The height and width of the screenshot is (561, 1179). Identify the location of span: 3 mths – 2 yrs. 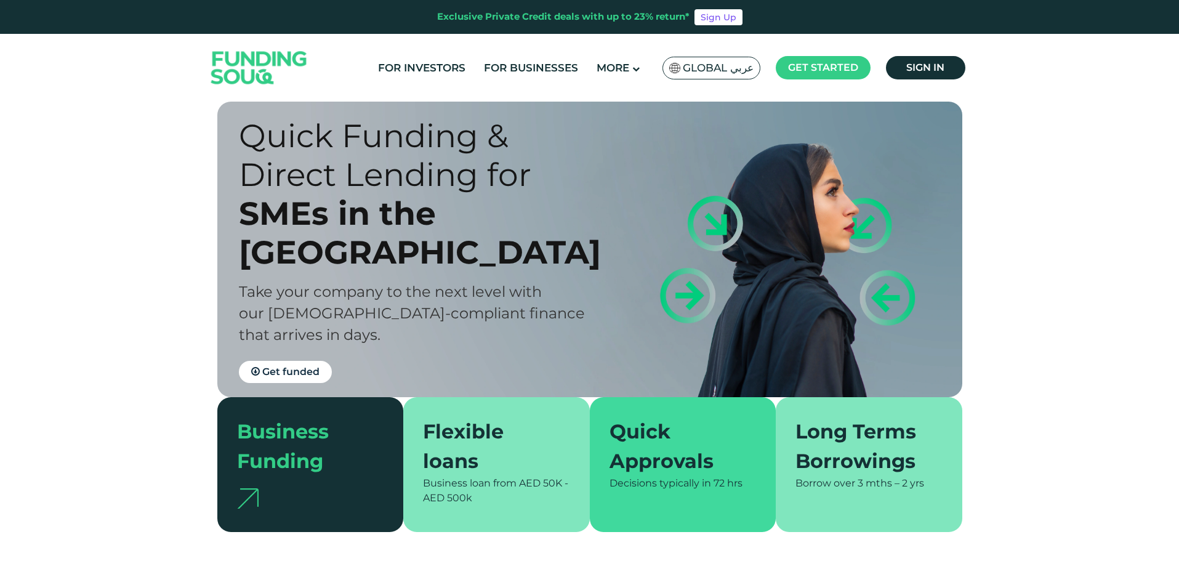
(891, 483).